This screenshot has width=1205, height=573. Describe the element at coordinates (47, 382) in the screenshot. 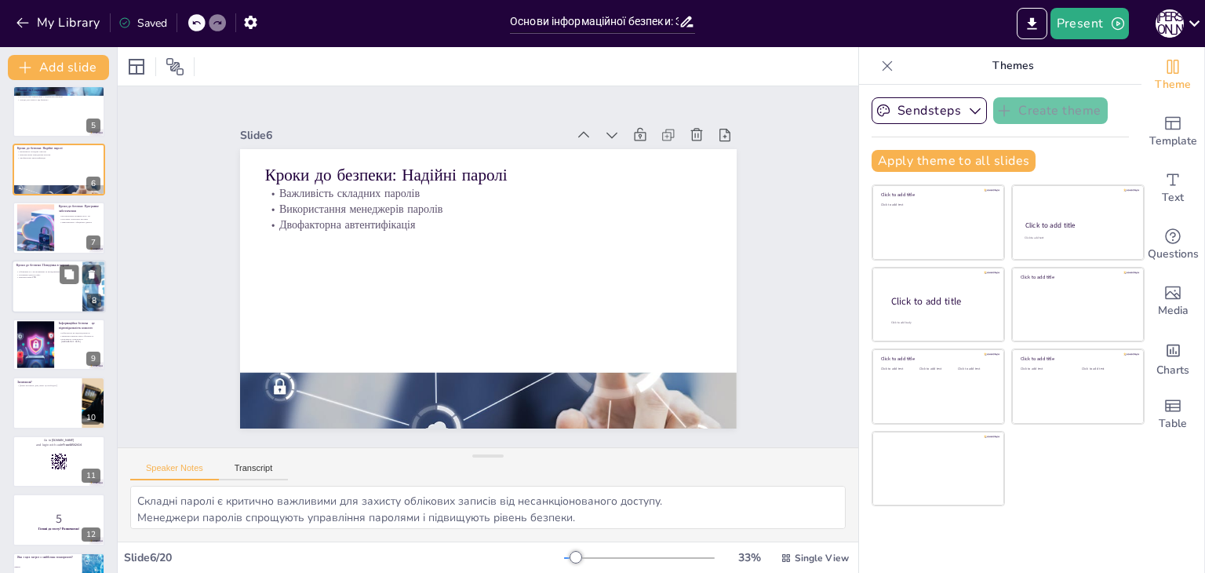

I see `p: Запитання?` at that location.